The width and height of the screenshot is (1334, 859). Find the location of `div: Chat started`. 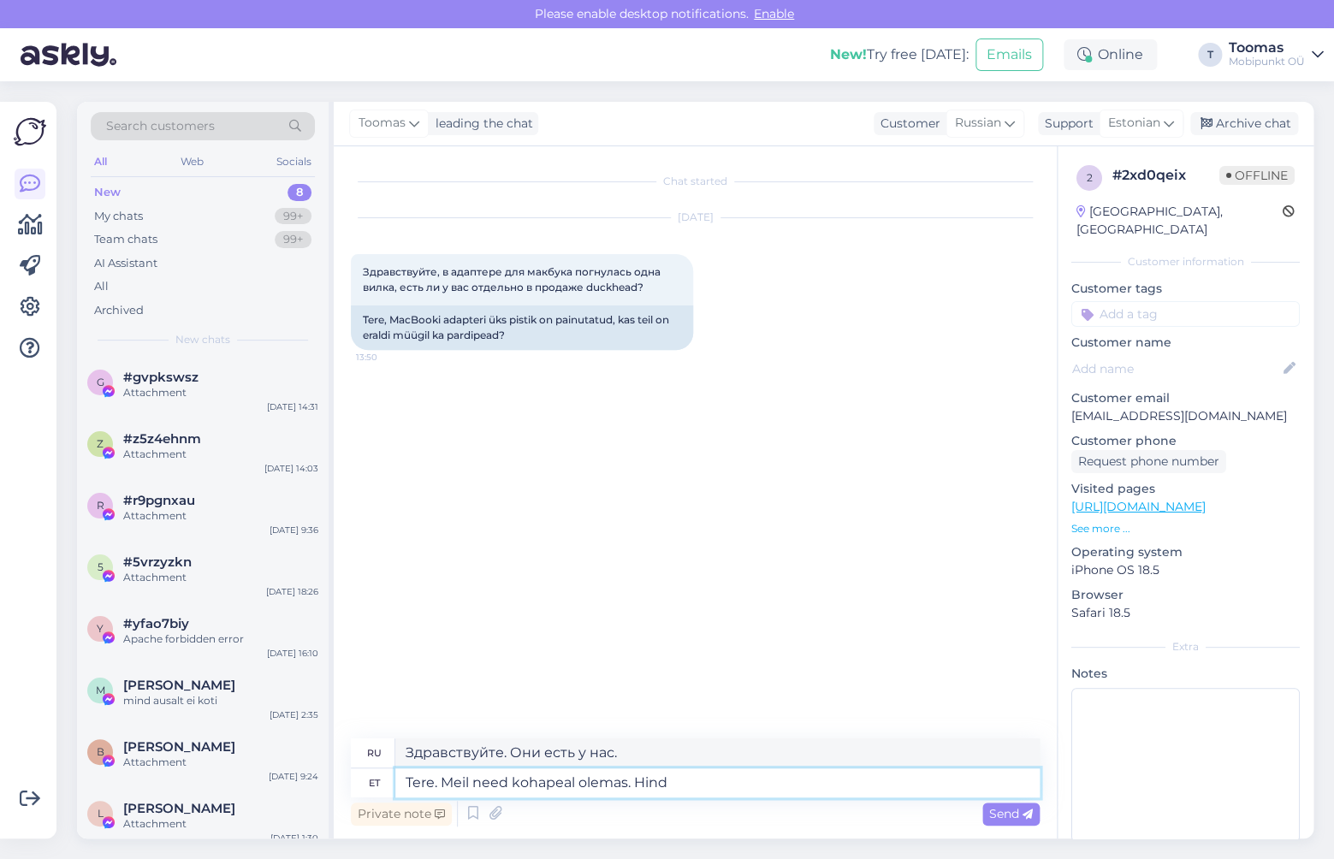

div: Chat started is located at coordinates (695, 181).